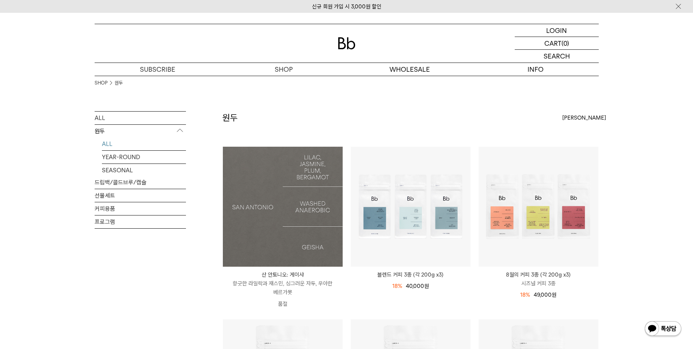 The height and width of the screenshot is (349, 693). I want to click on img: 8월의 커피 3종 (각 200g x3), so click(539, 207).